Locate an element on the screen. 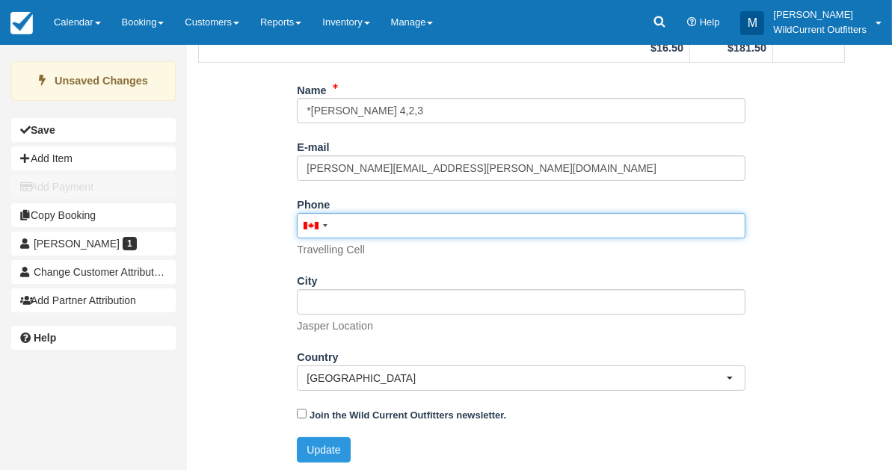 The image size is (892, 470). span: 1 is located at coordinates (129, 244).